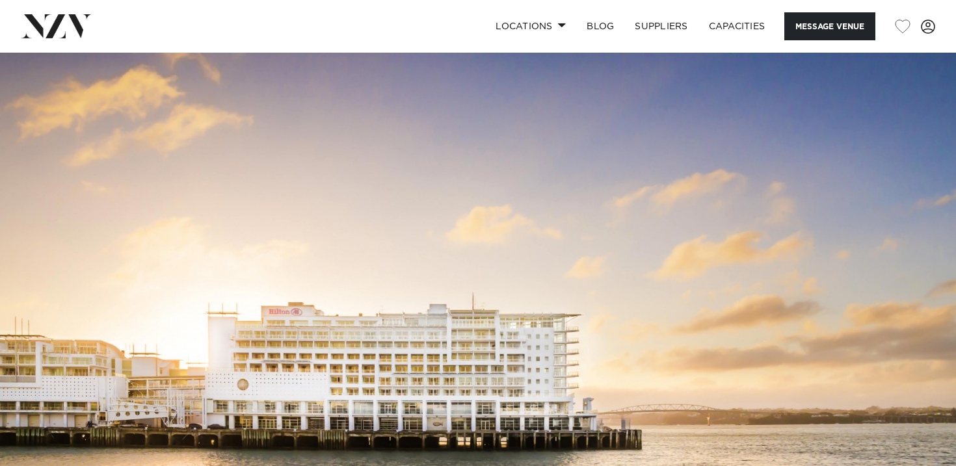  What do you see at coordinates (56, 26) in the screenshot?
I see `img: nzv-logo.png` at bounding box center [56, 26].